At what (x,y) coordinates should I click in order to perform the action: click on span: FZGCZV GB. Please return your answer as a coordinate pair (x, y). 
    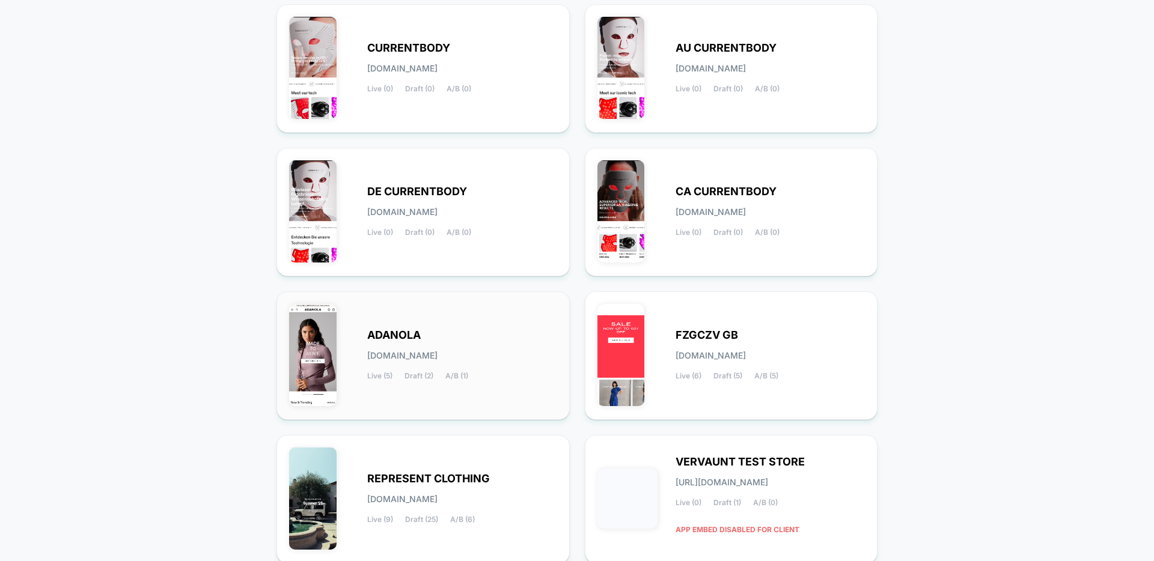
    Looking at the image, I should click on (707, 335).